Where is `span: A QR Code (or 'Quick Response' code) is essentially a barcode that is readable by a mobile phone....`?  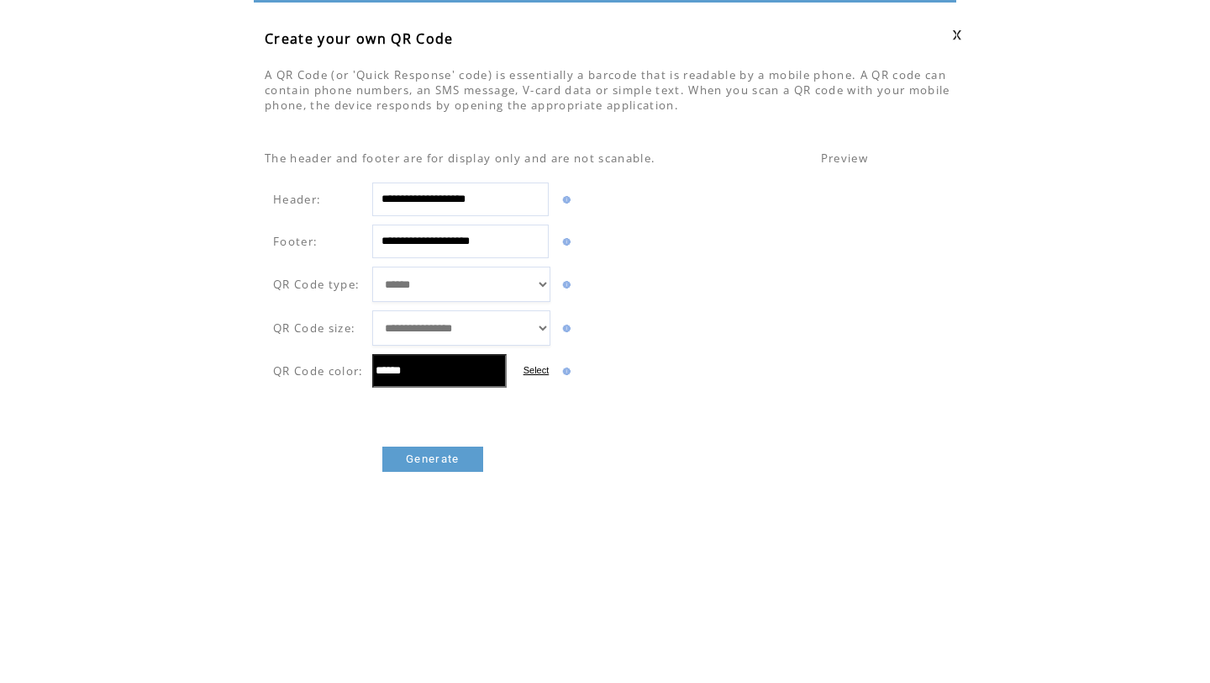 span: A QR Code (or 'Quick Response' code) is essentially a barcode that is readable by a mobile phone.... is located at coordinates (608, 90).